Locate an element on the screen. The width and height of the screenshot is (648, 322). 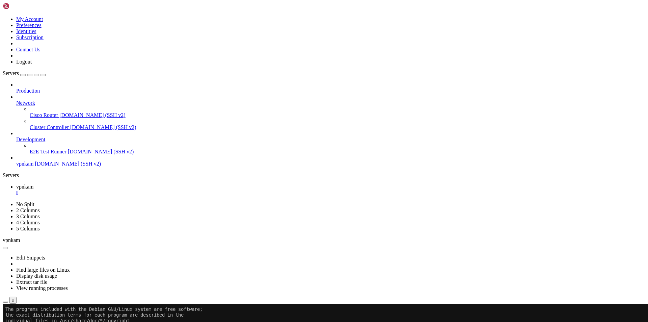
span: Cisco Router is located at coordinates (44, 115).